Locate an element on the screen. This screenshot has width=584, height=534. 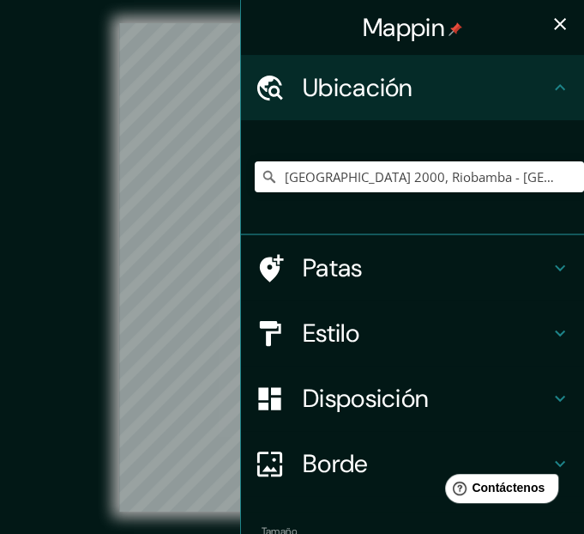
font: Contáctenos is located at coordinates (76, 21).